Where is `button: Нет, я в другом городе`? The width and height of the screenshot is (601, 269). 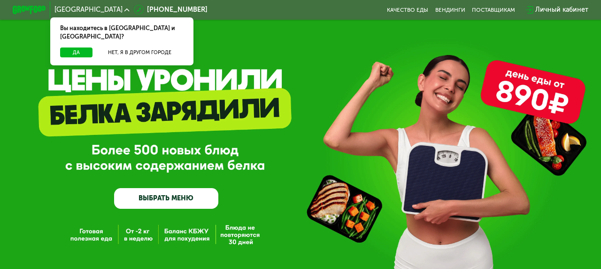
button: Нет, я в другом городе is located at coordinates (139, 53).